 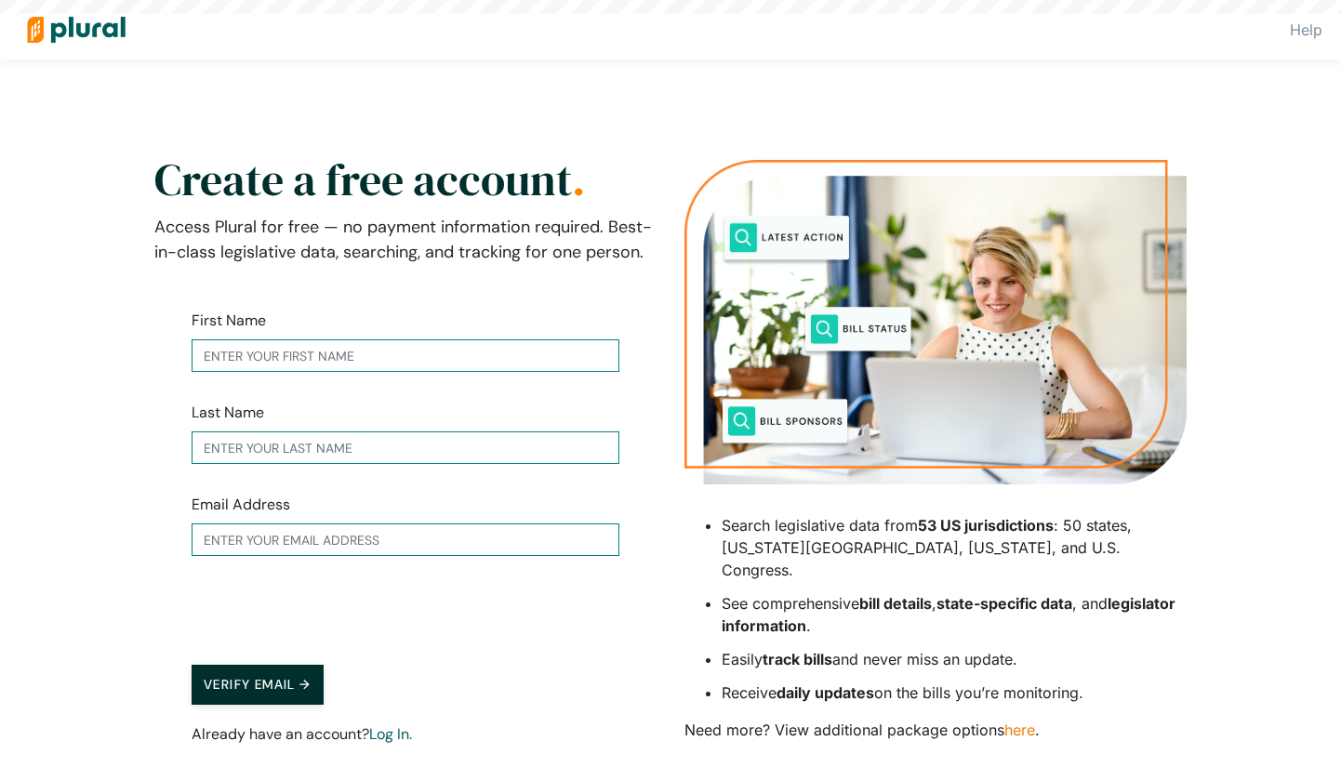 I want to click on img: Person searching on their laptop for public policy information with search words of latest action..., so click(x=936, y=322).